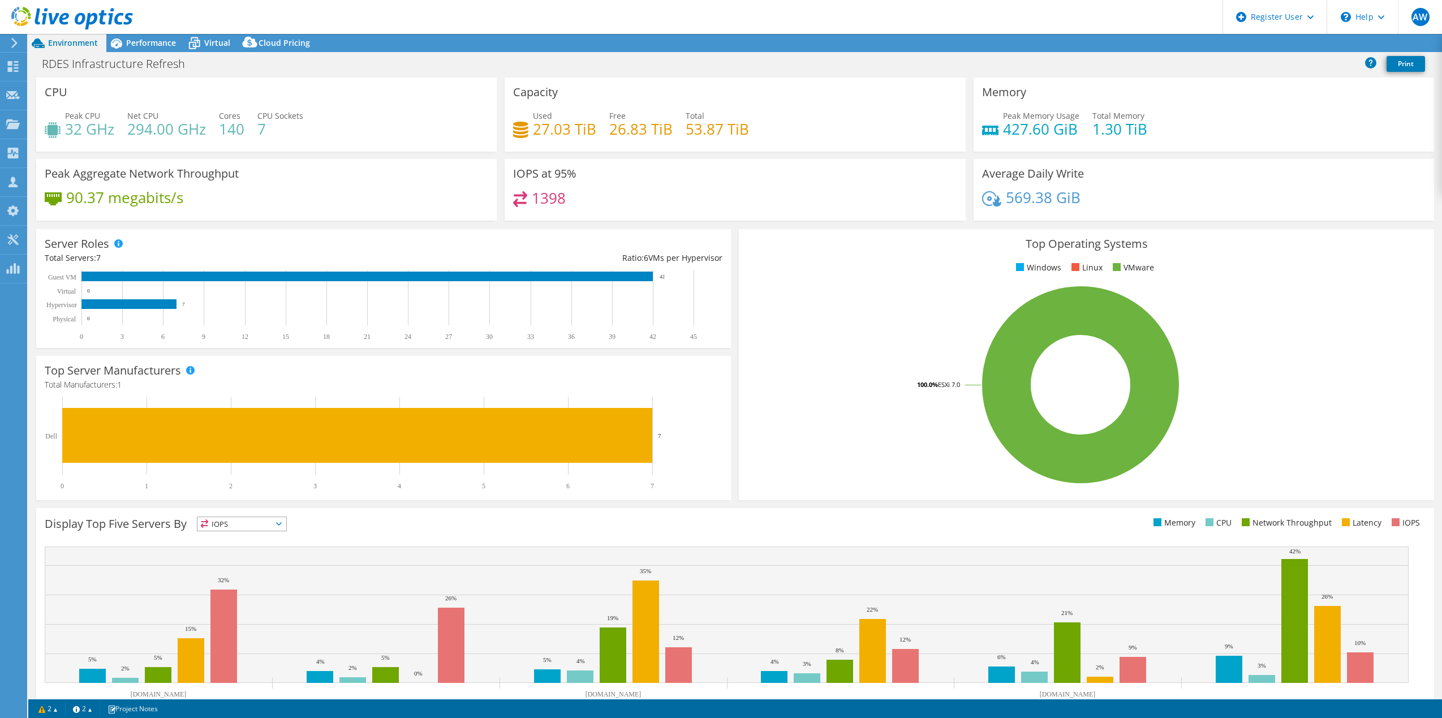 This screenshot has height=718, width=1442. Describe the element at coordinates (717, 129) in the screenshot. I see `h4: 53.87 TiB` at that location.